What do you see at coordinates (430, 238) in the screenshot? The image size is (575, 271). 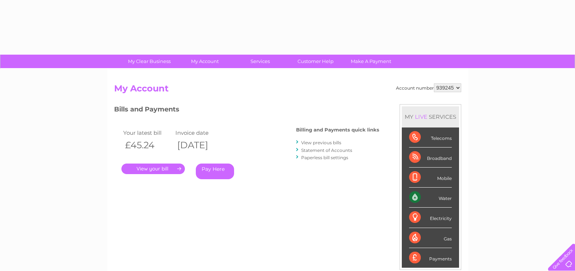 I see `div: Gas` at bounding box center [430, 238].